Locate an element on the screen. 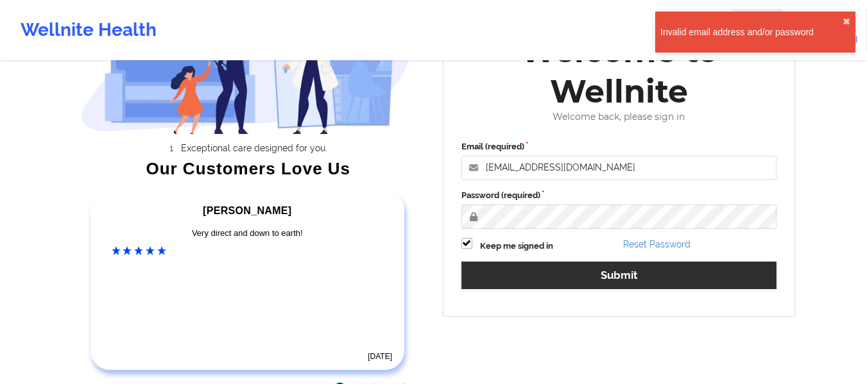 This screenshot has height=384, width=867. li: Exceptional care designed for you. is located at coordinates (254, 148).